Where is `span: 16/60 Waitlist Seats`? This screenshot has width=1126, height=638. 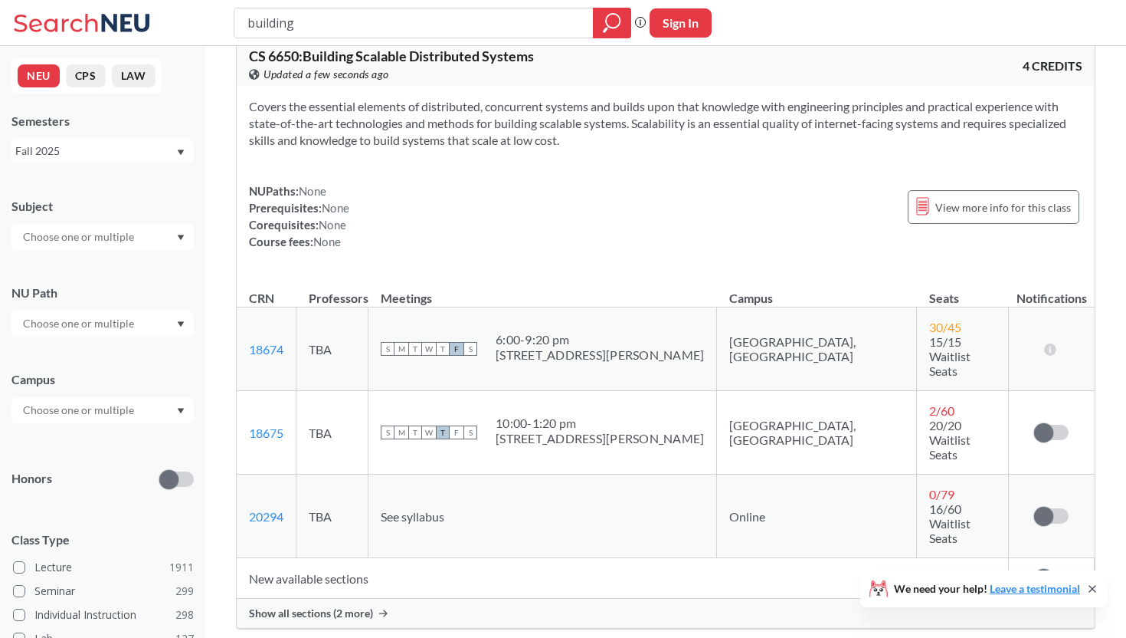
span: 16/60 Waitlist Seats is located at coordinates (950, 523).